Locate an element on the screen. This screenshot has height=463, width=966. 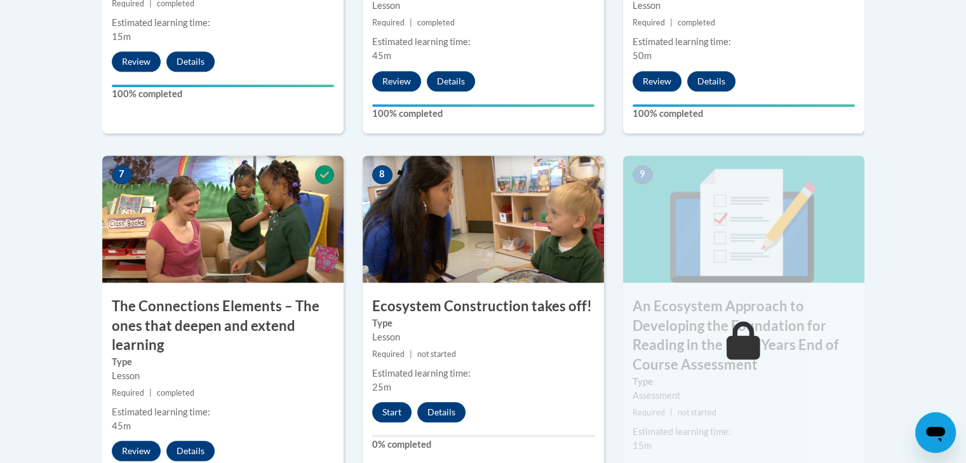
span: 8 is located at coordinates (382, 175).